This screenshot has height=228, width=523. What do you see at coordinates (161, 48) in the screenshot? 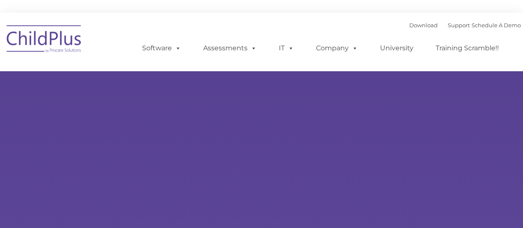
I see `a: Software` at bounding box center [161, 48].